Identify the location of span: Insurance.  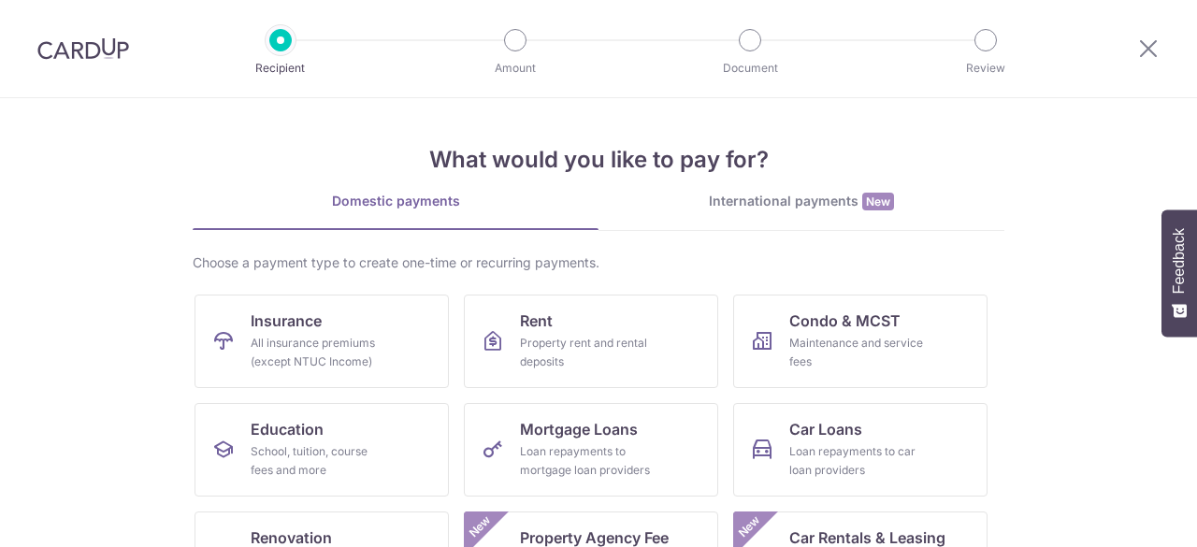
(286, 321).